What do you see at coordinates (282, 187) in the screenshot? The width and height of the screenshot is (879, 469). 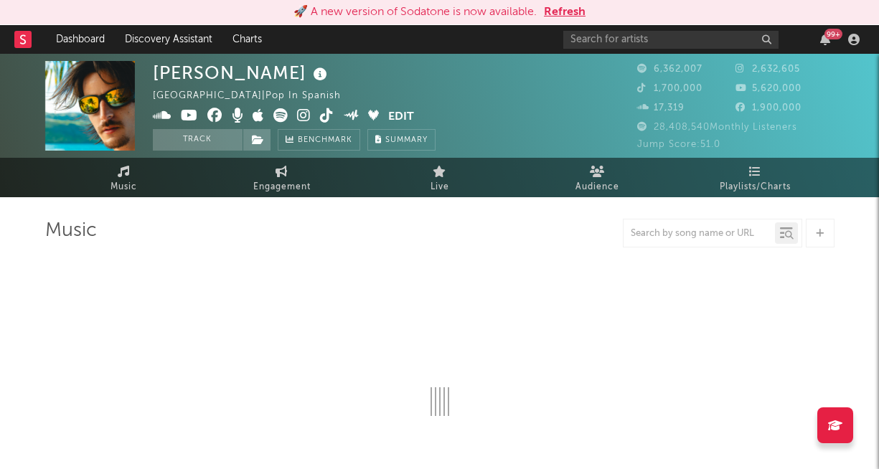 I see `span: Engagement` at bounding box center [282, 187].